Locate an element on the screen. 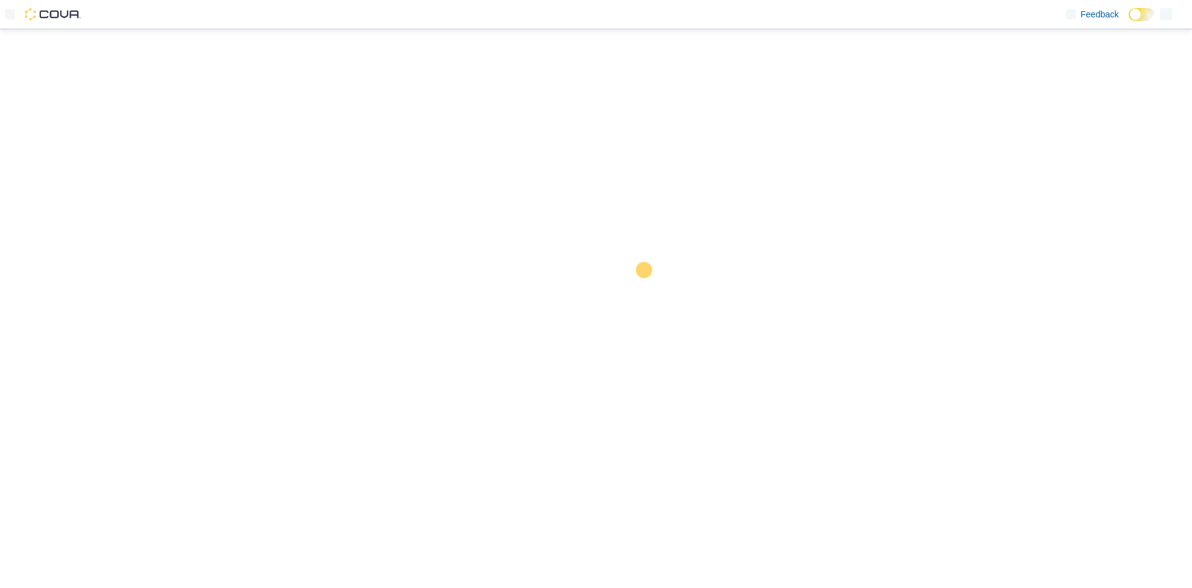 The width and height of the screenshot is (1192, 588). a: Feedback is located at coordinates (1092, 14).